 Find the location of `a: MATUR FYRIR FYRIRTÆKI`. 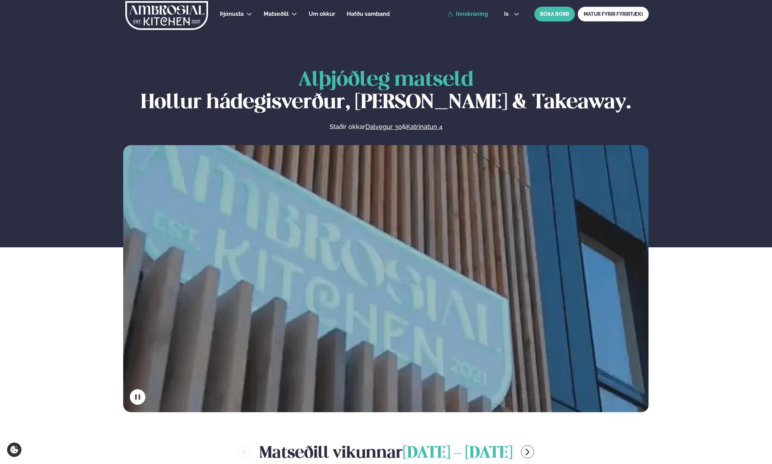

a: MATUR FYRIR FYRIRTÆKI is located at coordinates (613, 14).